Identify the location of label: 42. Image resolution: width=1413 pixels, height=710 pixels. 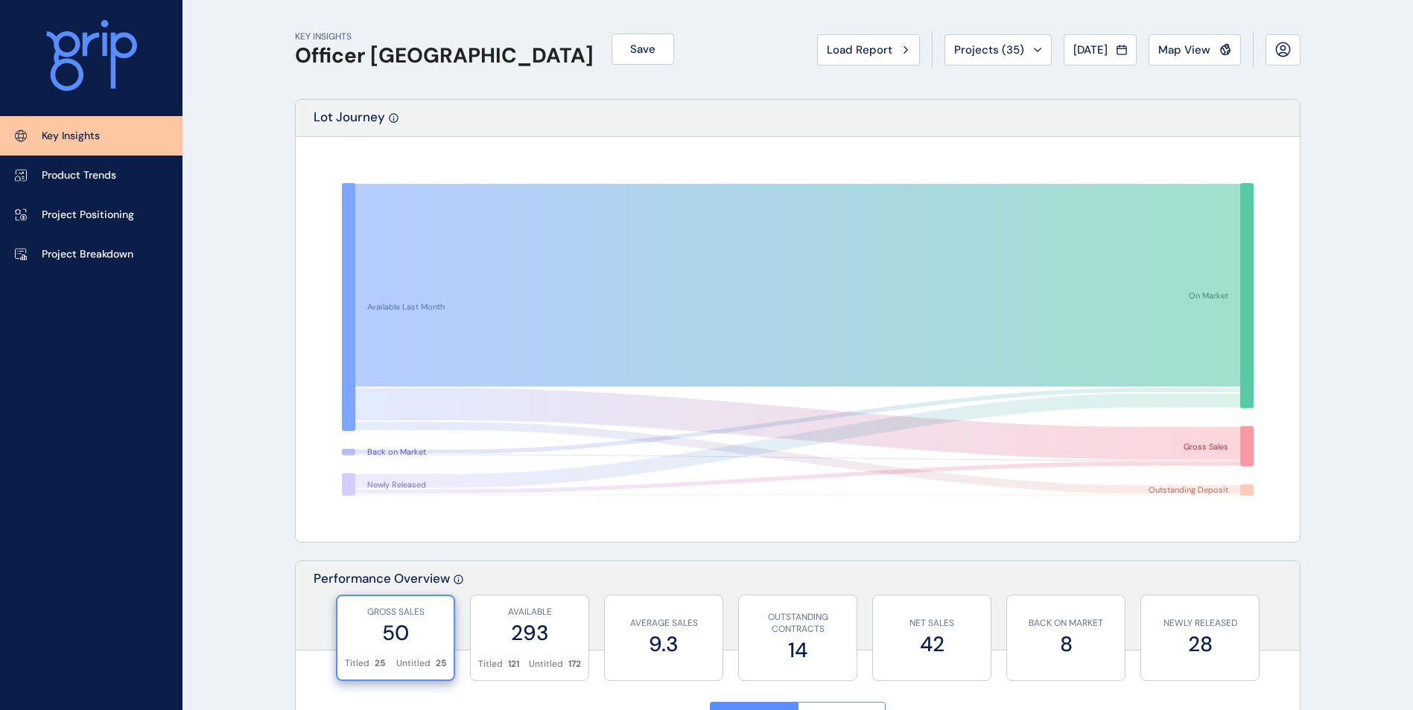
(932, 644).